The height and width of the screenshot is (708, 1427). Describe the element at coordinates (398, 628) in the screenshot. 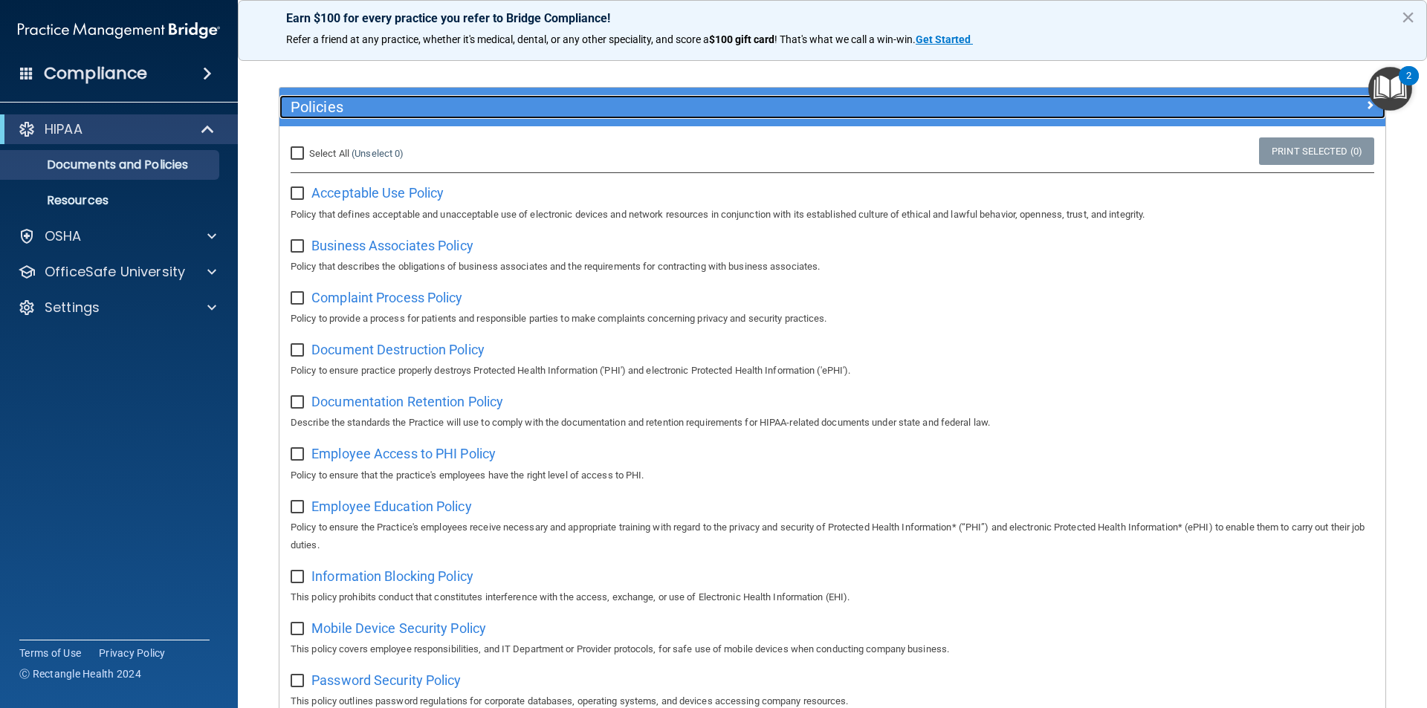

I see `span: Mobile Device Security Policy` at that location.